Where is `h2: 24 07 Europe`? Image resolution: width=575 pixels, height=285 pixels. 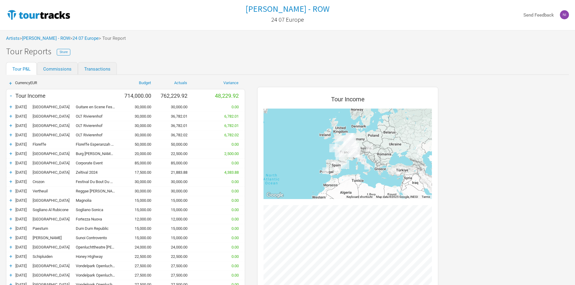 h2: 24 07 Europe is located at coordinates (288, 20).